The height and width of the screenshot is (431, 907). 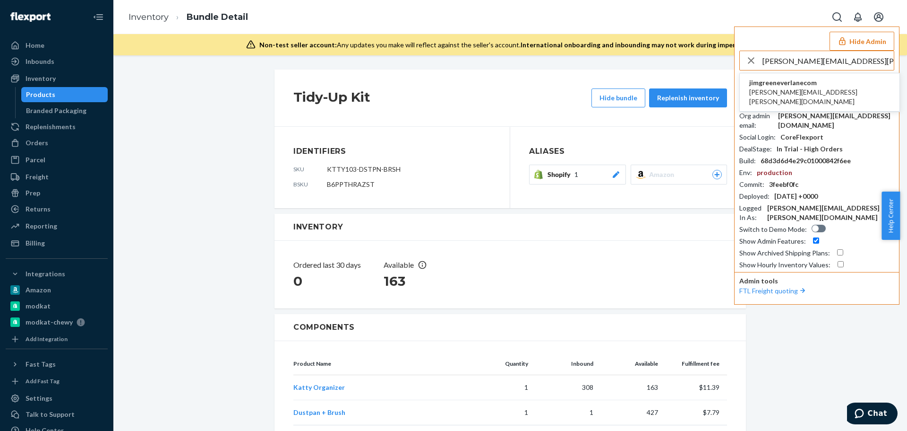 What do you see at coordinates (756, 149) in the screenshot?
I see `div: DealStage :` at bounding box center [756, 149].